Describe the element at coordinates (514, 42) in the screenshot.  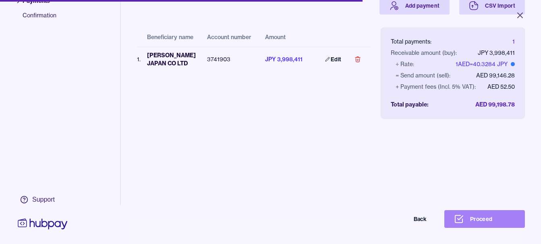
I see `div: 1` at that location.